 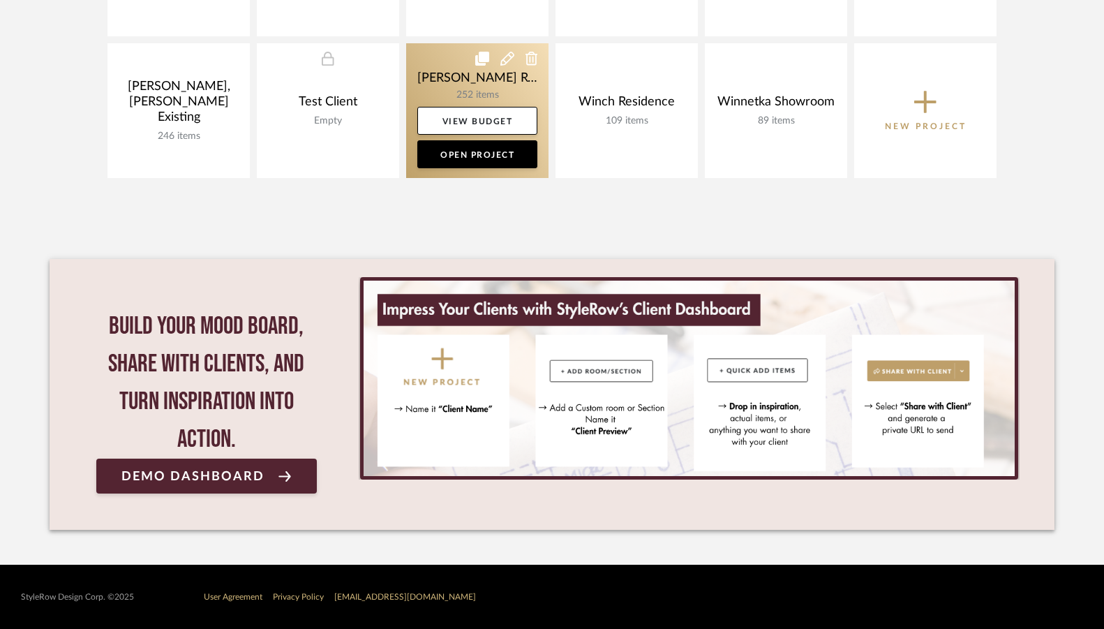 I want to click on div: Winch Residence, so click(x=627, y=105).